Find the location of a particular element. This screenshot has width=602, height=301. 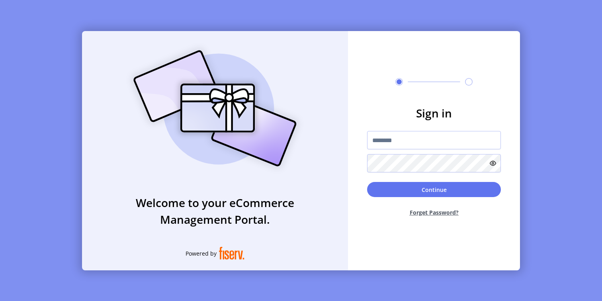

h3: Sign in is located at coordinates (434, 113).